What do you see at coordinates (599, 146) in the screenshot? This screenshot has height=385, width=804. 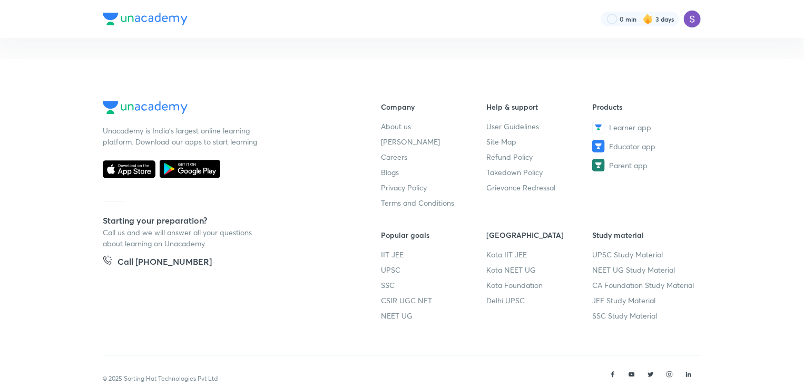 I see `img: Educator app` at bounding box center [599, 146].